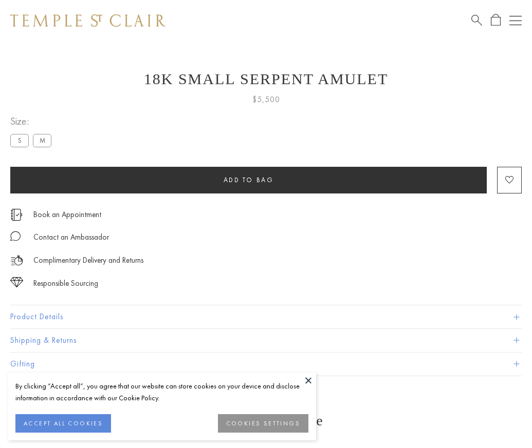 Image resolution: width=532 pixels, height=448 pixels. Describe the element at coordinates (249, 180) in the screenshot. I see `span: Add to bag` at that location.